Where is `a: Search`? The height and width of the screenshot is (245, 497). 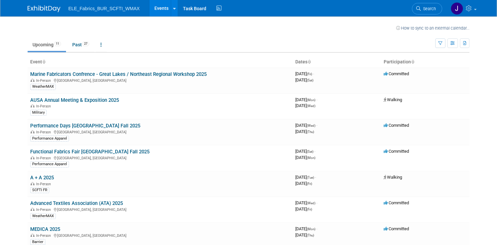 a: Search is located at coordinates (427, 9).